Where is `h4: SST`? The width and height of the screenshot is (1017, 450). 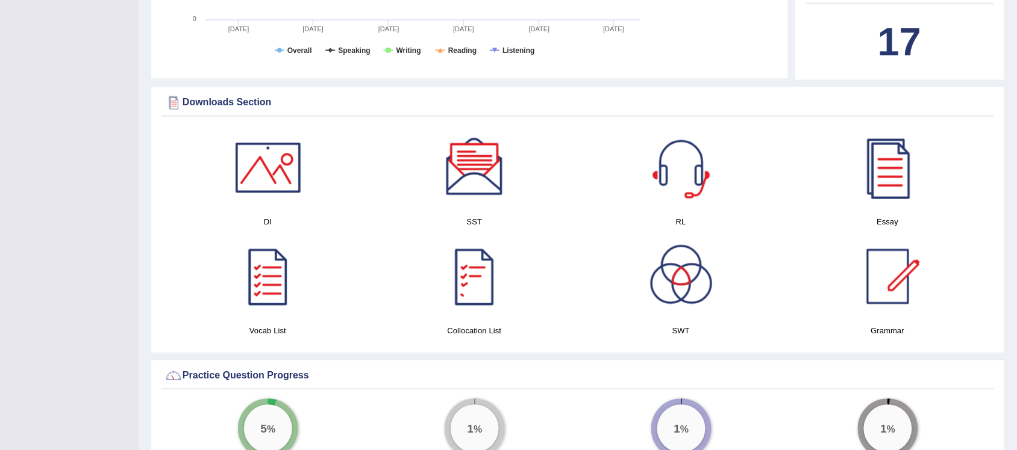 h4: SST is located at coordinates (474, 222).